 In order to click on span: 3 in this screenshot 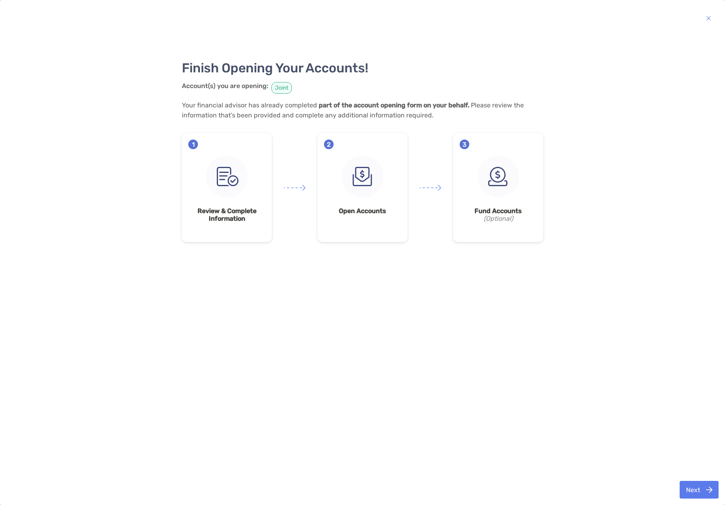, I will do `click(465, 144)`.